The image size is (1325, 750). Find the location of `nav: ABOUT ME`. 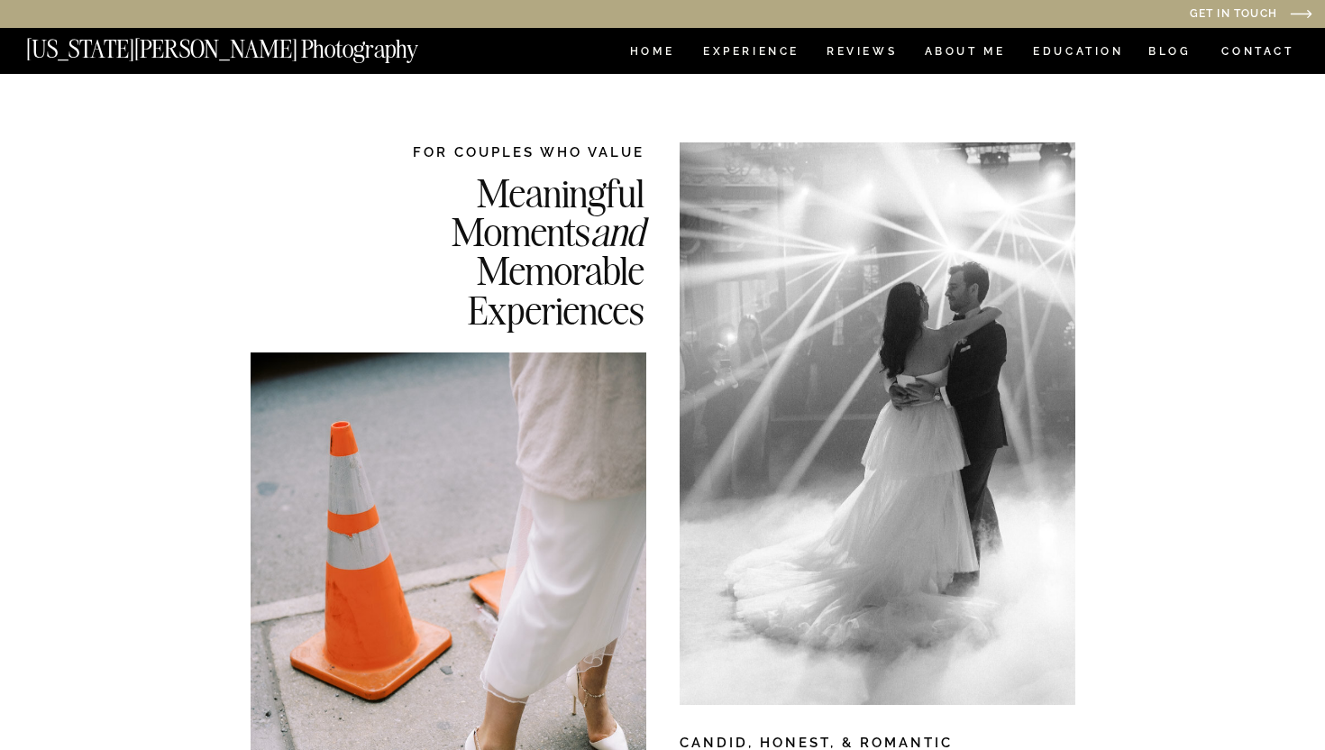

nav: ABOUT ME is located at coordinates (964, 53).